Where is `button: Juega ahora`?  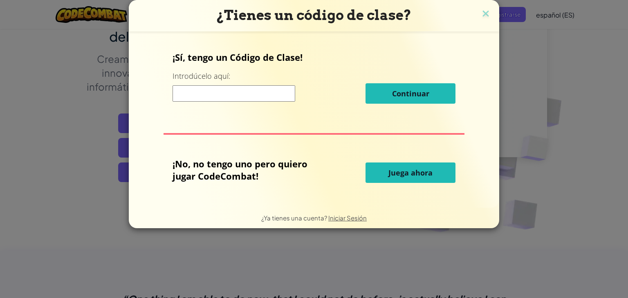
button: Juega ahora is located at coordinates (410, 173).